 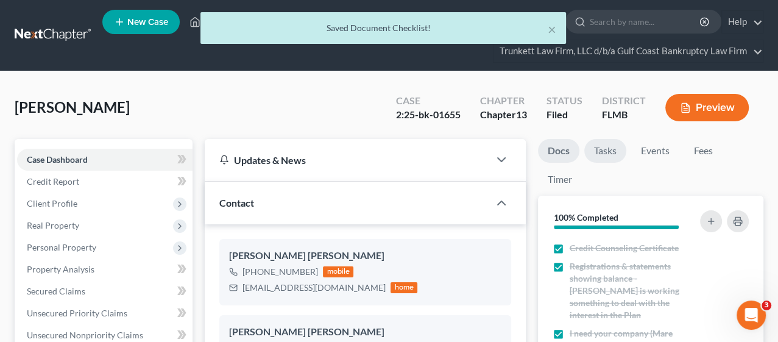 I want to click on span: Contact, so click(x=236, y=202).